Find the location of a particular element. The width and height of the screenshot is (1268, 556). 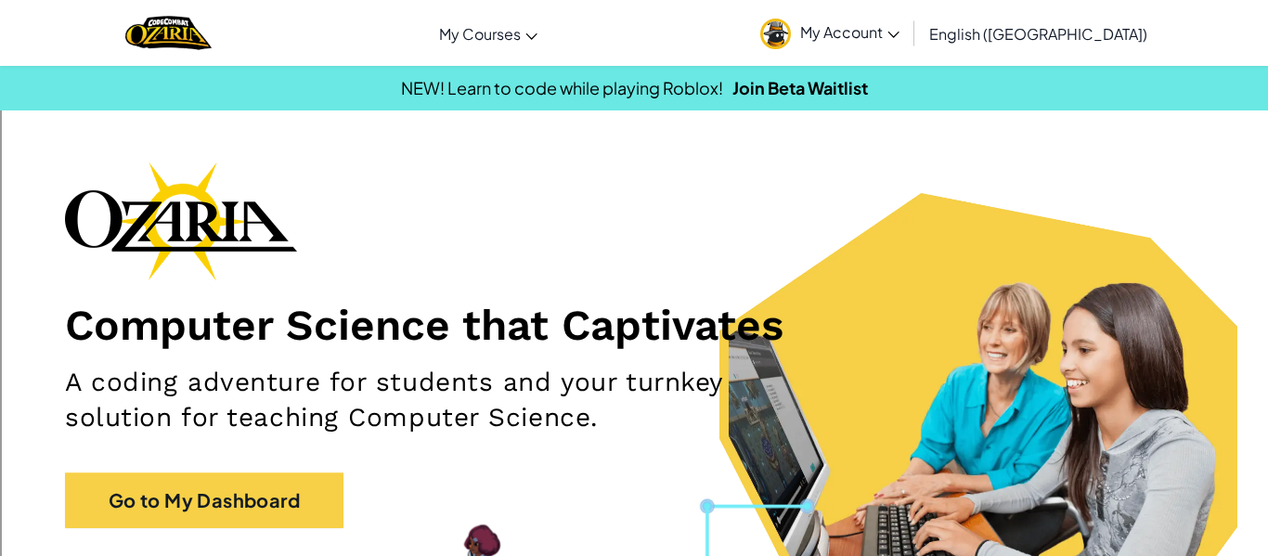

h1: Computer Science that Captivates is located at coordinates (634, 325).